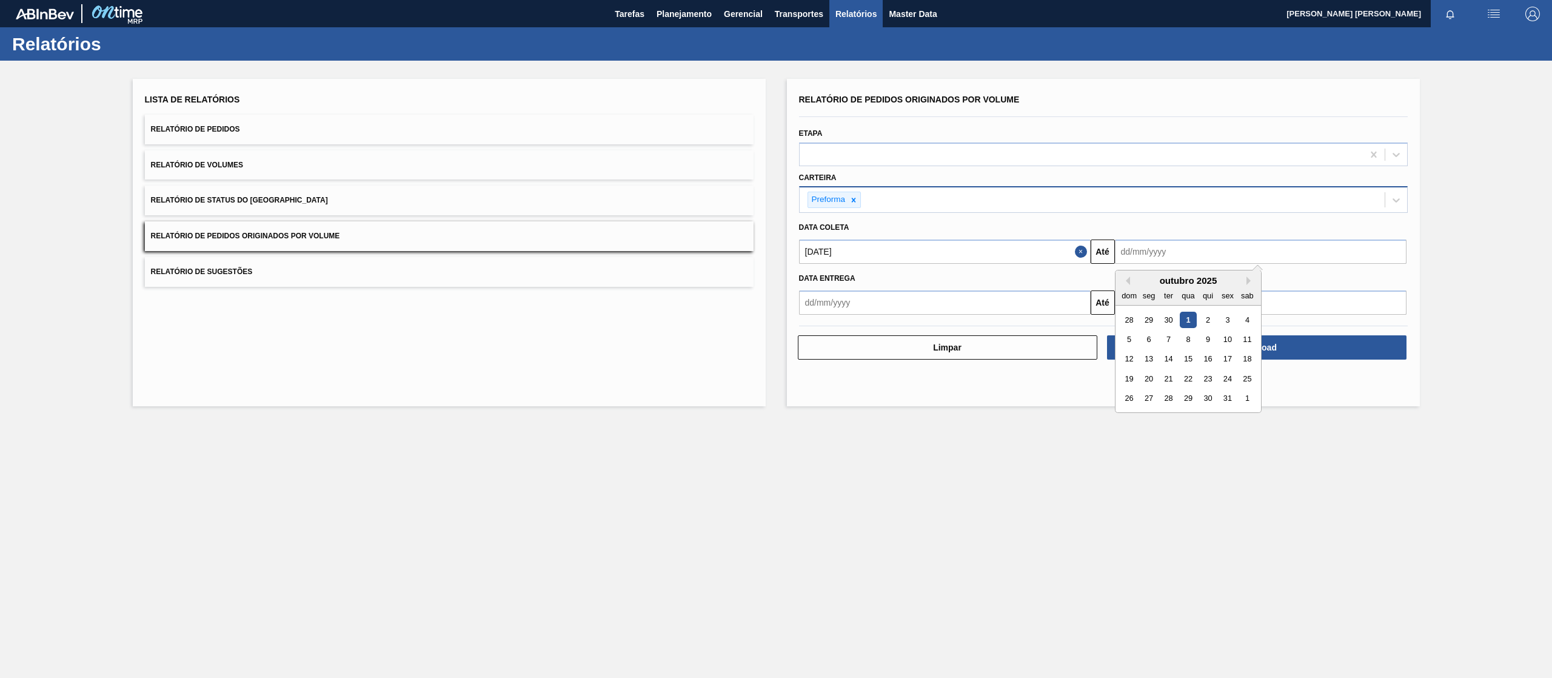 This screenshot has width=1552, height=678. Describe the element at coordinates (1246, 359) in the screenshot. I see `div: Choose sábado, 18 de outubro de 2025` at that location.